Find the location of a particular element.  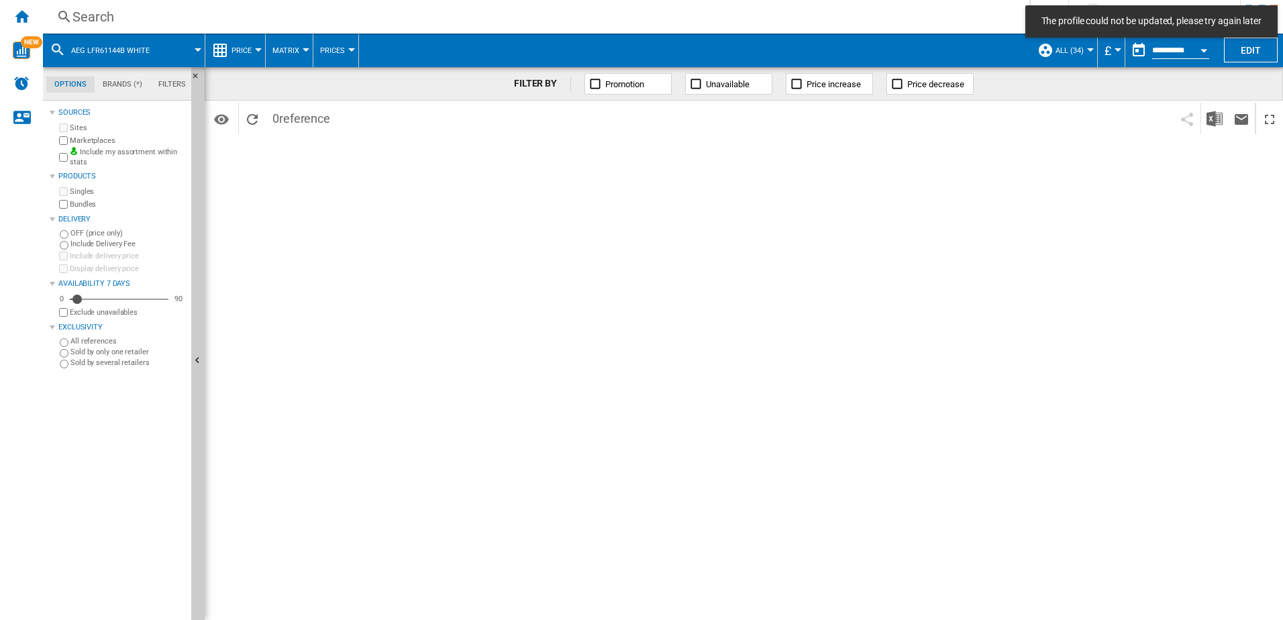

button: Matrix is located at coordinates (289, 50).